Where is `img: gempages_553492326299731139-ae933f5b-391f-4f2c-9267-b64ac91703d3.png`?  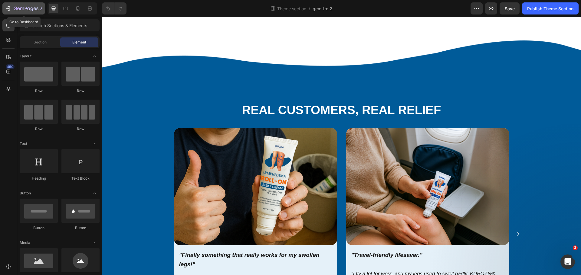 img: gempages_553492326299731139-ae933f5b-391f-4f2c-9267-b64ac91703d3.png is located at coordinates (153, 170).